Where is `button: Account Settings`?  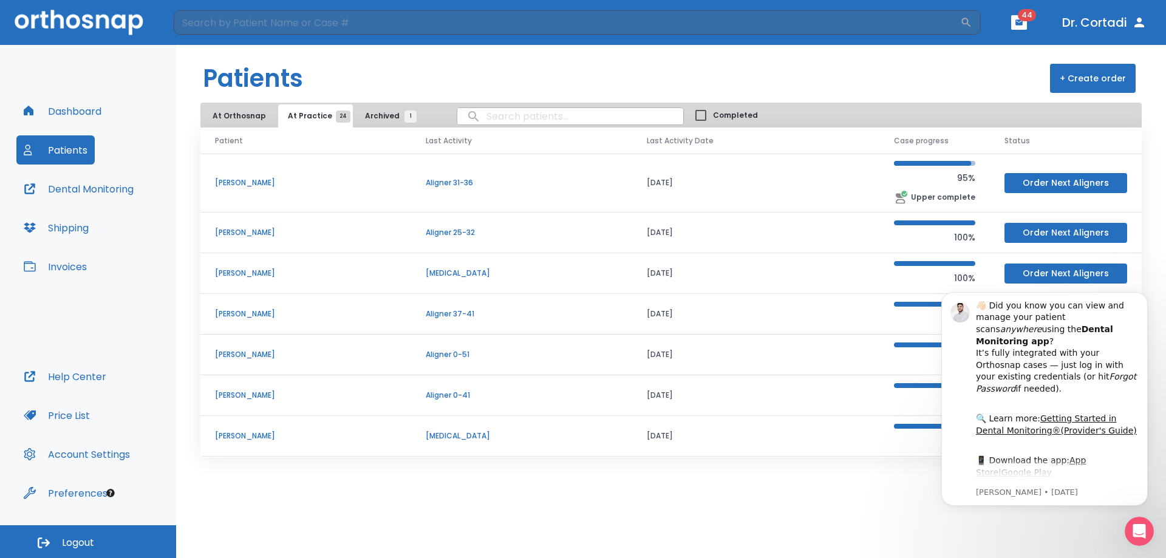 button: Account Settings is located at coordinates (77, 454).